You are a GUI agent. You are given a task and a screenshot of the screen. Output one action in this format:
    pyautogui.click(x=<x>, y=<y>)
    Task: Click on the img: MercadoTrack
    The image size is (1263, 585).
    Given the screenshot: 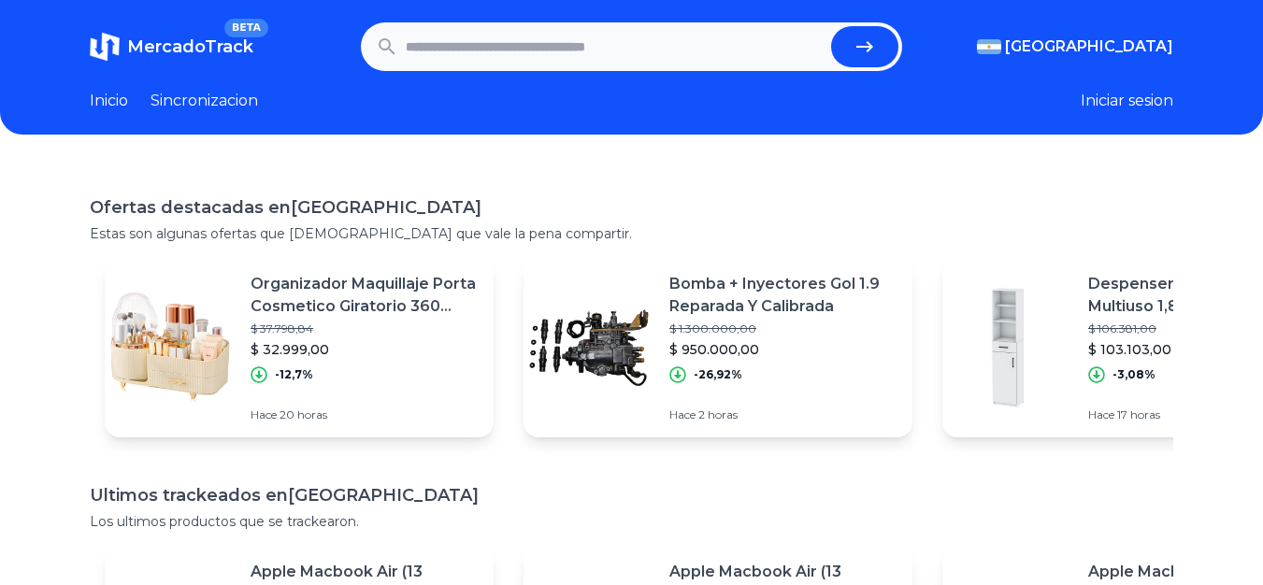 What is the action you would take?
    pyautogui.click(x=105, y=47)
    